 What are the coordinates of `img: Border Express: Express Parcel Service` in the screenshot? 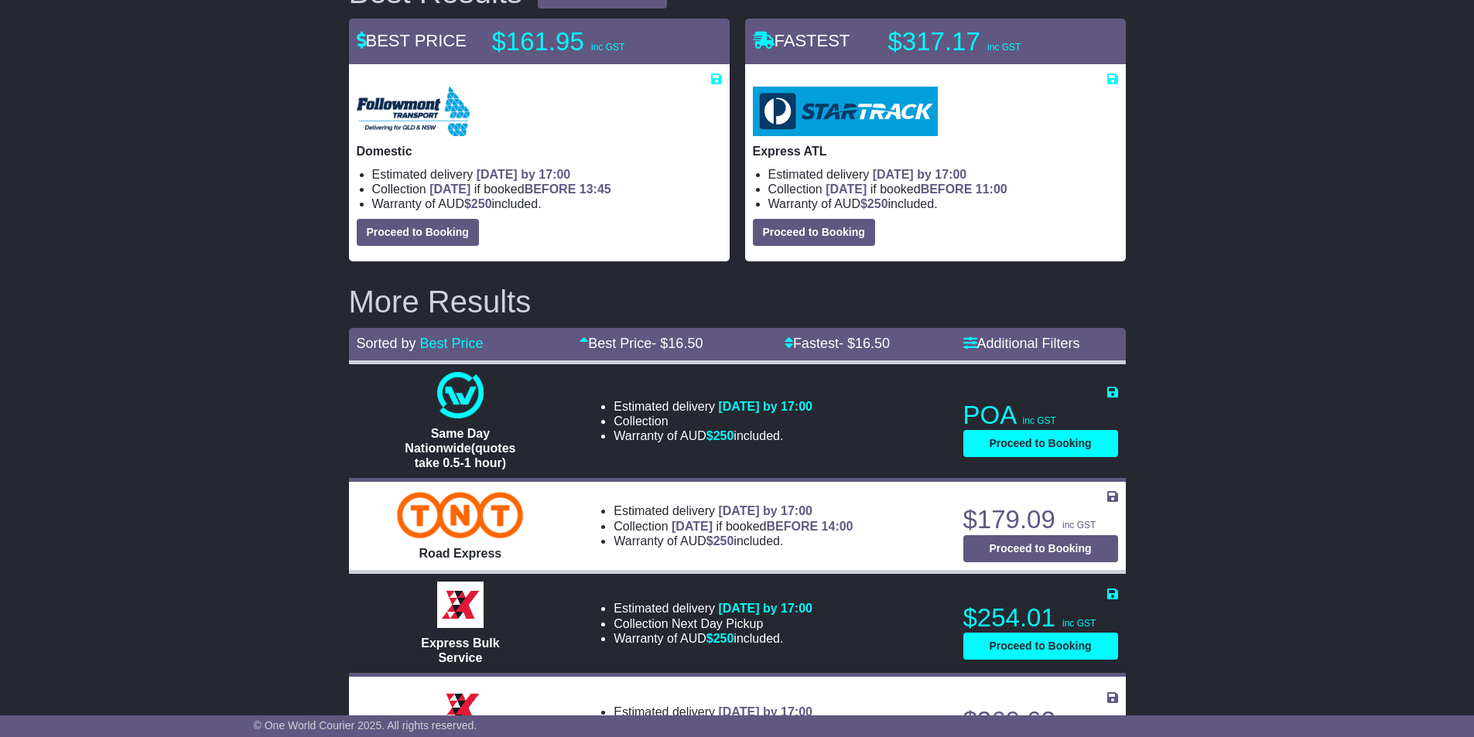 It's located at (460, 708).